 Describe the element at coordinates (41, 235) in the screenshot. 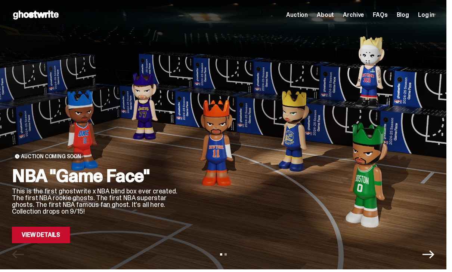

I see `a: View Details` at that location.